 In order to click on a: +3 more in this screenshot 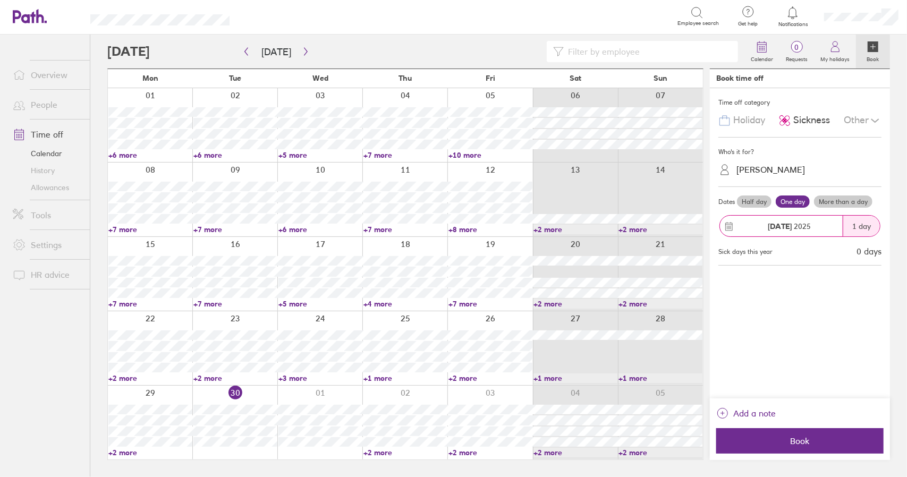, I will do `click(320, 378)`.